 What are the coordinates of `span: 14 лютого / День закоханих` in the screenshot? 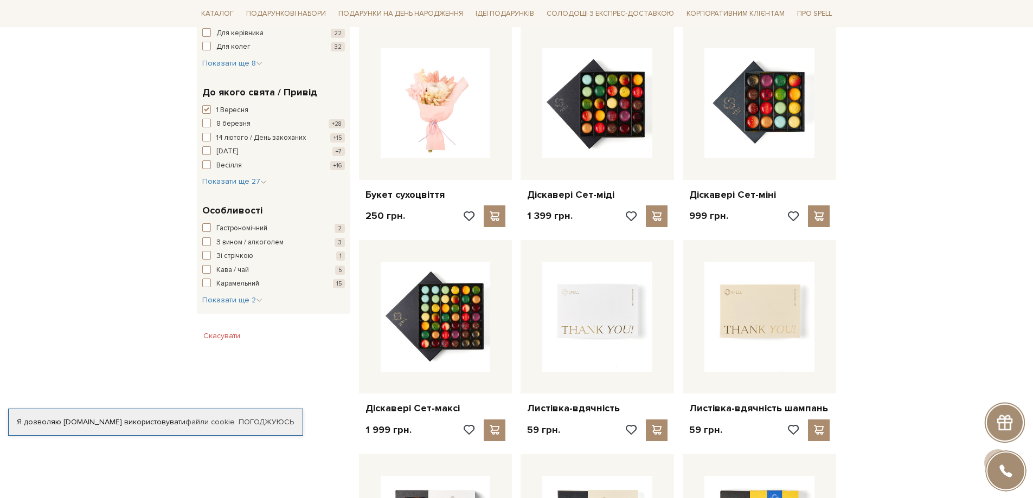 It's located at (261, 138).